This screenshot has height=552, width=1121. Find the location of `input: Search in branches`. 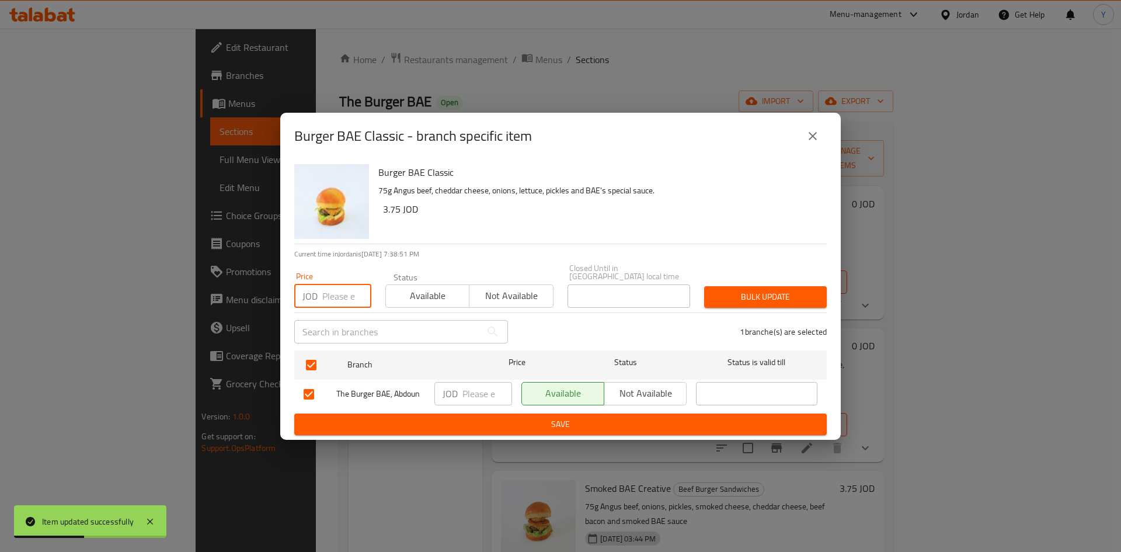

input: Search in branches is located at coordinates (388, 332).